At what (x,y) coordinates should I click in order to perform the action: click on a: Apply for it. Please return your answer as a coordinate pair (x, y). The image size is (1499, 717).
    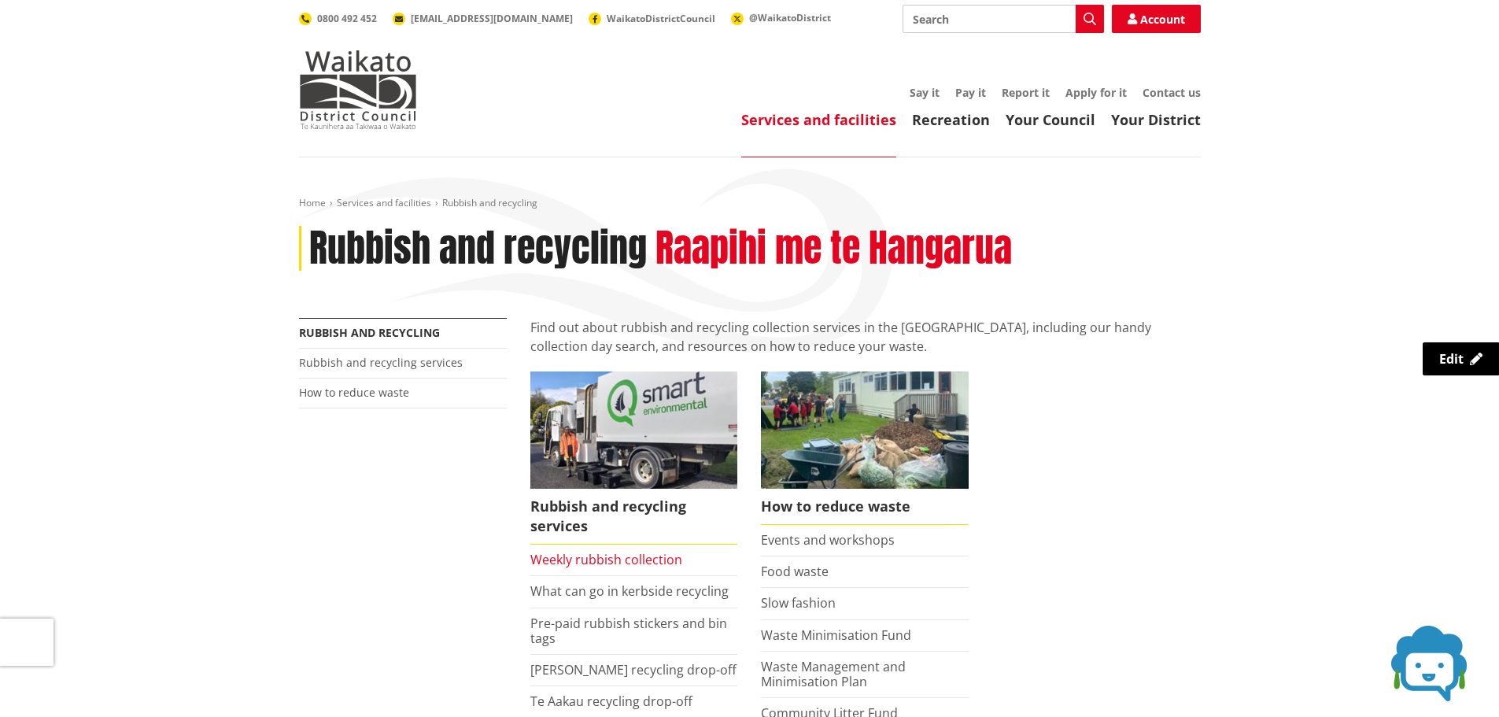
    Looking at the image, I should click on (1096, 92).